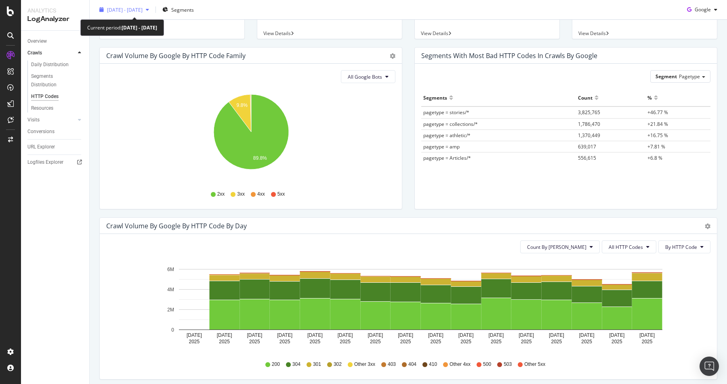  I want to click on text: 4M, so click(170, 290).